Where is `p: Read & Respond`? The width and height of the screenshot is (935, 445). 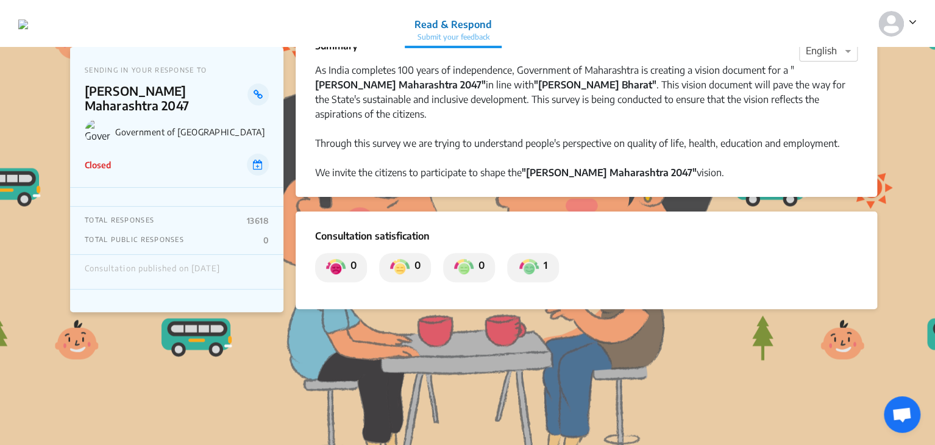 p: Read & Respond is located at coordinates (453, 24).